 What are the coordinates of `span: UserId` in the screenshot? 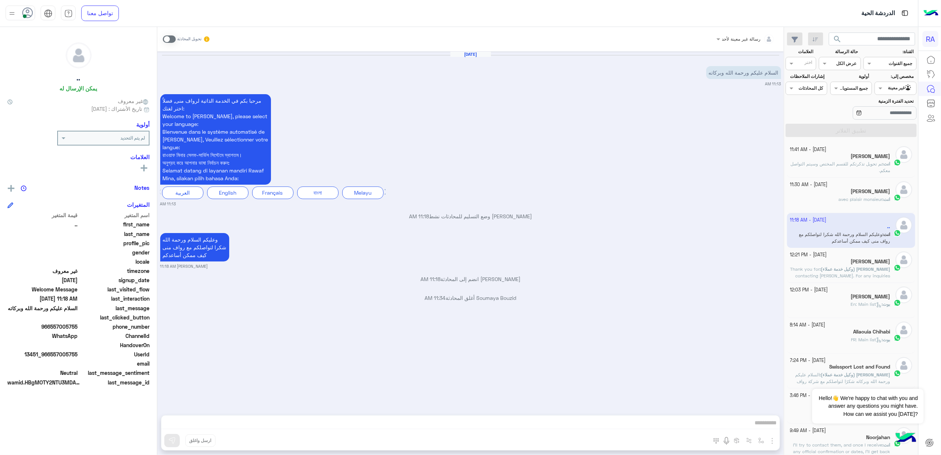 It's located at (114, 354).